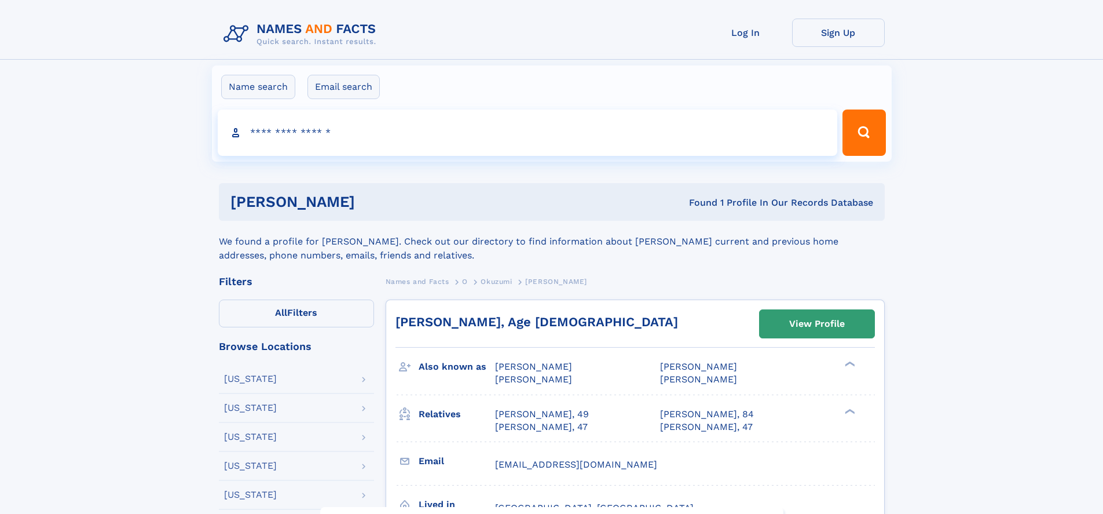  I want to click on h3: Email, so click(457, 461).